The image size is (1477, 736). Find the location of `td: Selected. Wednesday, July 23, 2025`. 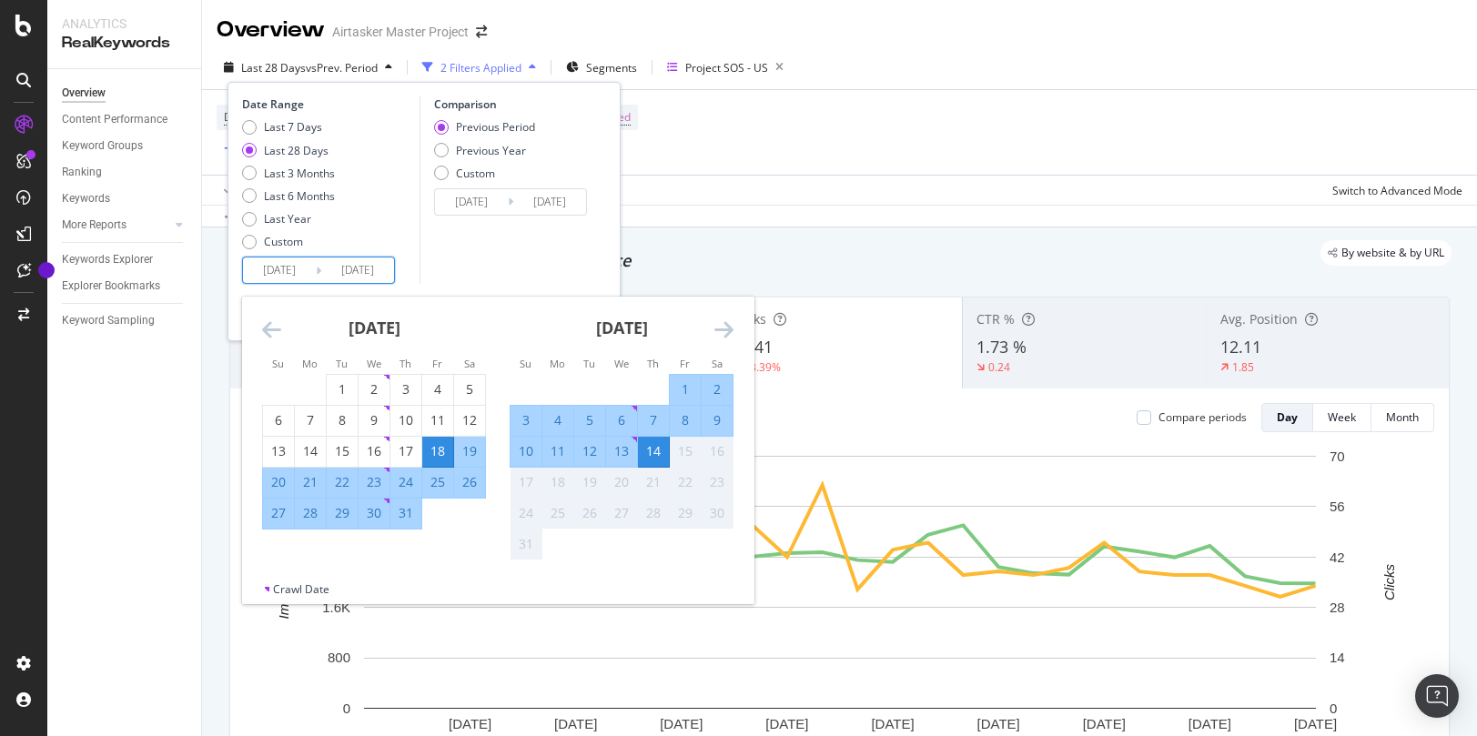

td: Selected. Wednesday, July 23, 2025 is located at coordinates (374, 482).